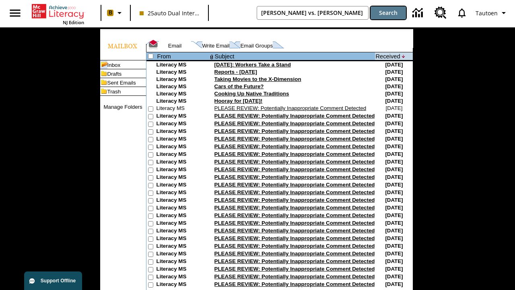  I want to click on a: Received, so click(388, 56).